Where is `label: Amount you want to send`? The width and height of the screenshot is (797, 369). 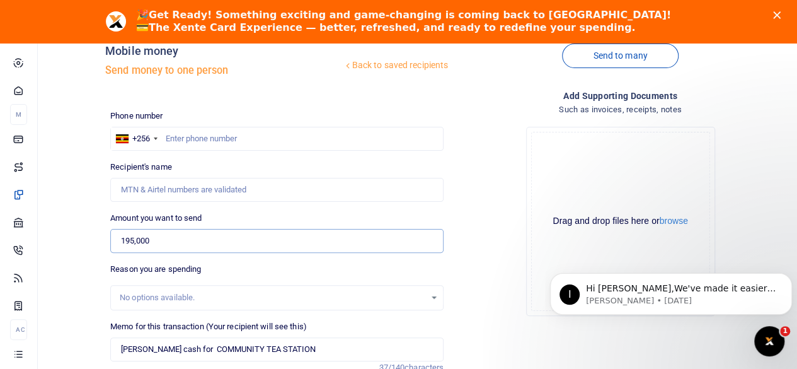 label: Amount you want to send is located at coordinates (156, 218).